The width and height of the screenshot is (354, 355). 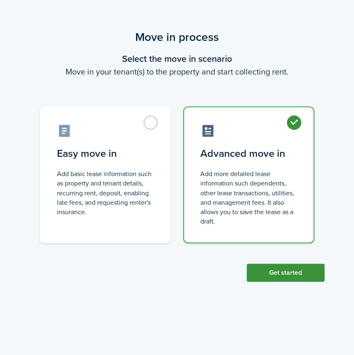 I want to click on wizard-step-header-title: Select the move in scenario, so click(x=177, y=59).